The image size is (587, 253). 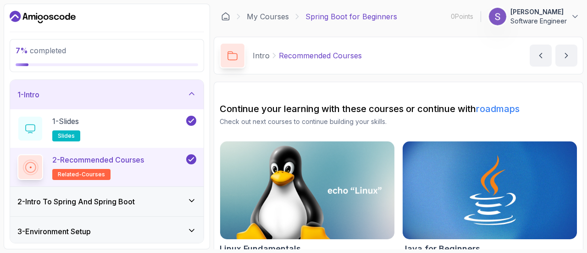 What do you see at coordinates (497, 17) in the screenshot?
I see `img: user profile image` at bounding box center [497, 17].